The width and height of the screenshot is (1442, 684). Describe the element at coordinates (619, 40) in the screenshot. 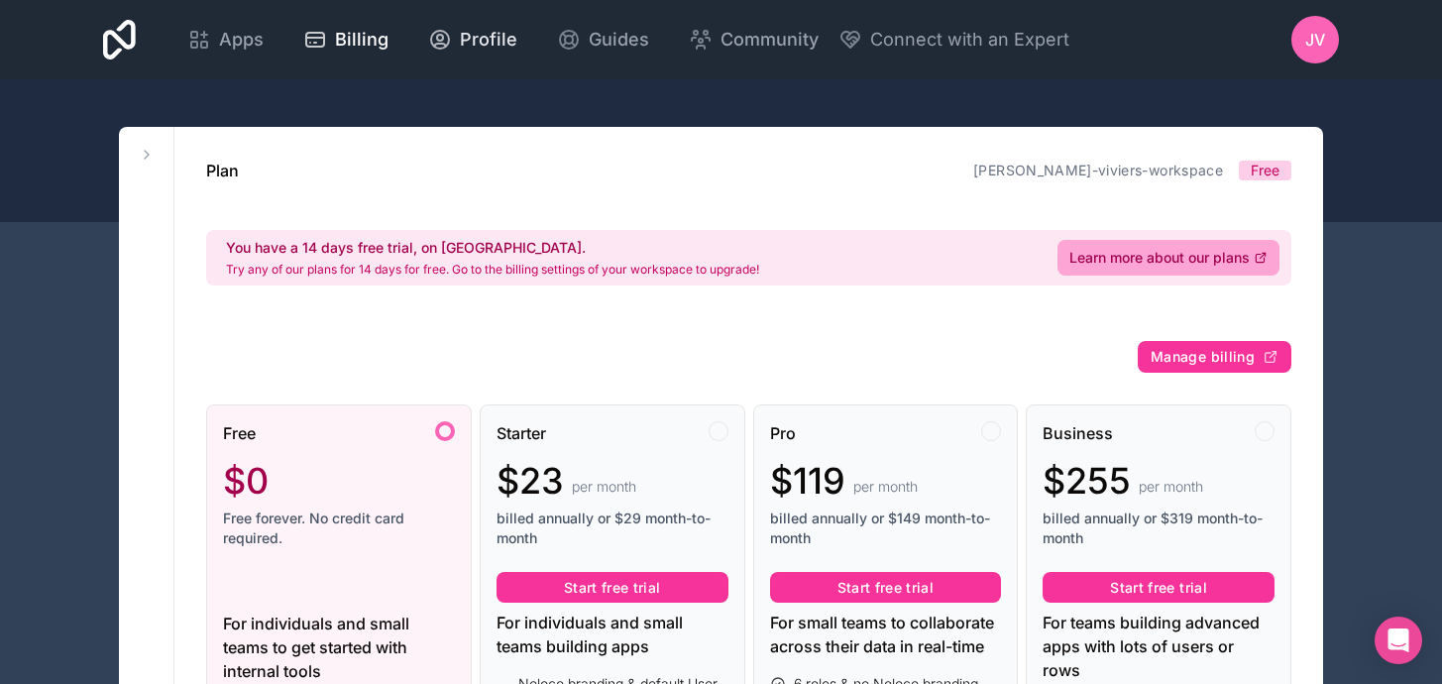

I see `span: Guides` at that location.